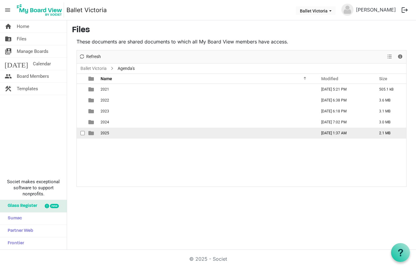 This screenshot has width=416, height=268. I want to click on td: April 30, 2025 1:37 AM column header Modified, so click(343, 133).